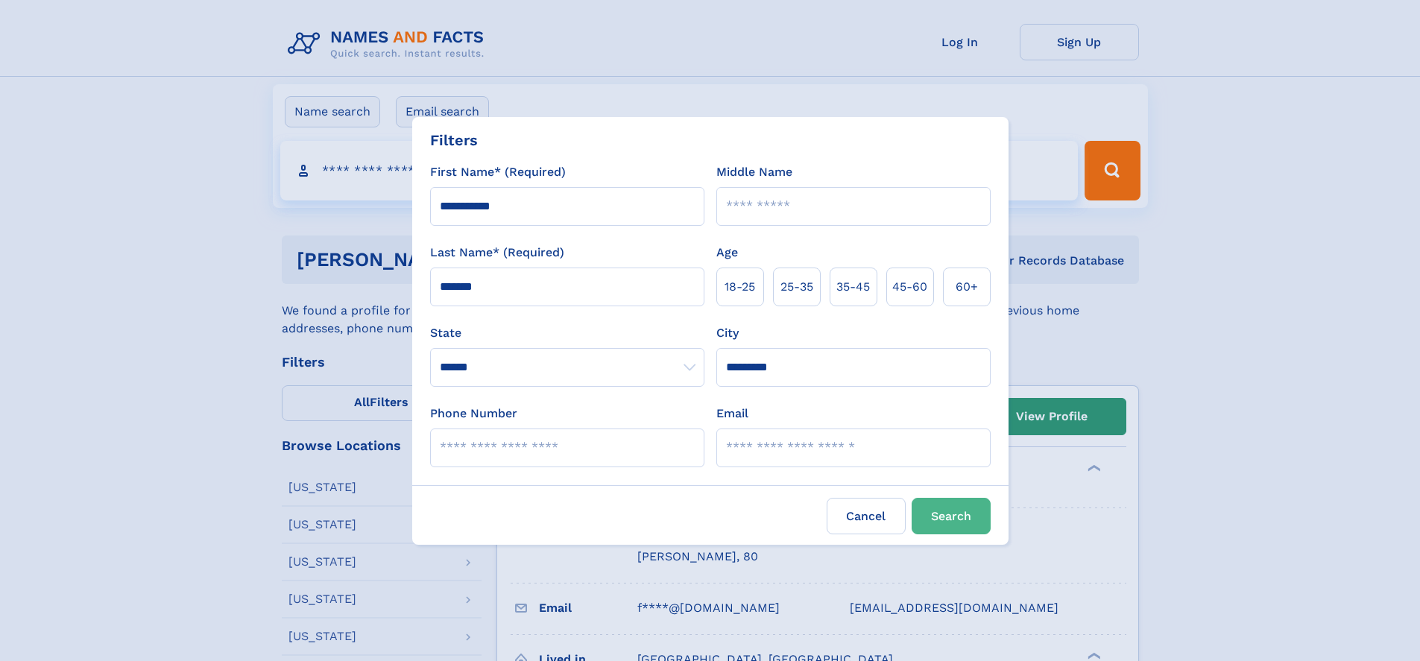  Describe the element at coordinates (967, 287) in the screenshot. I see `span: 60+` at that location.